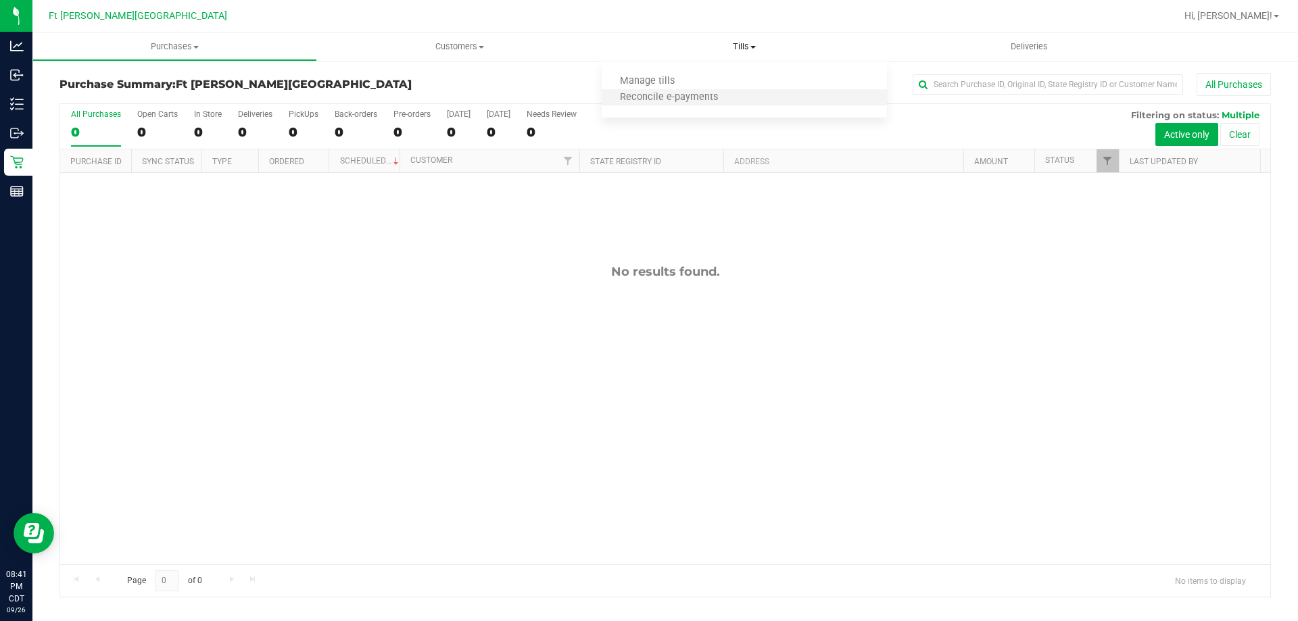 The image size is (1298, 621). Describe the element at coordinates (459, 47) in the screenshot. I see `span: Customers` at that location.